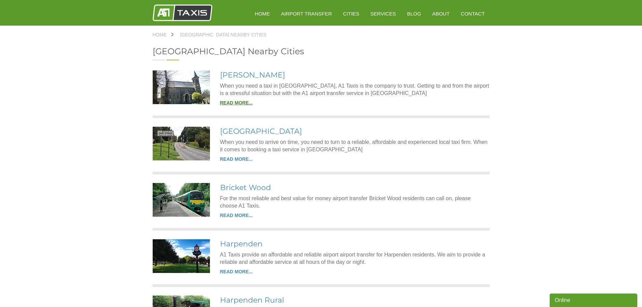 The width and height of the screenshot is (642, 307). What do you see at coordinates (355, 258) in the screenshot?
I see `p: A1 Taxis provide an affordable and reliable airport airport transfer for Harpenden residents. We ...` at bounding box center [355, 258].